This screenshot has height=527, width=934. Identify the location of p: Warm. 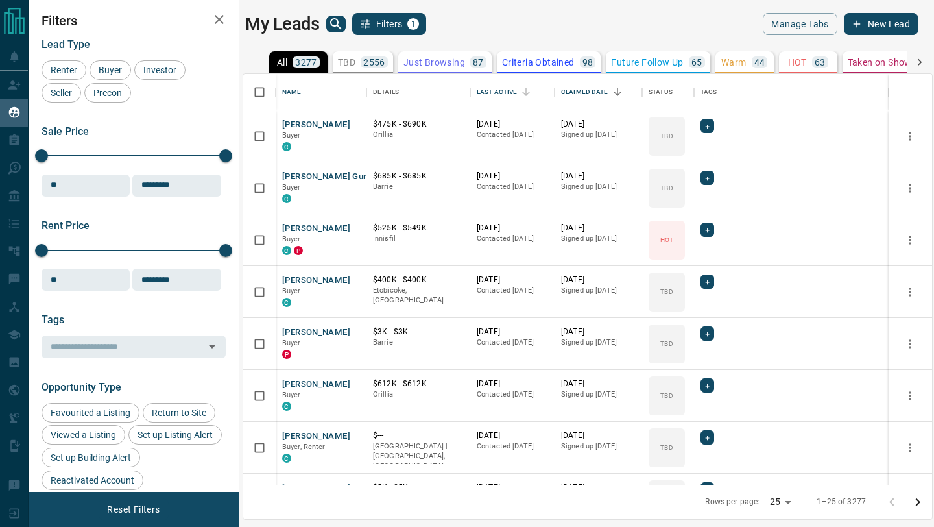
(734, 62).